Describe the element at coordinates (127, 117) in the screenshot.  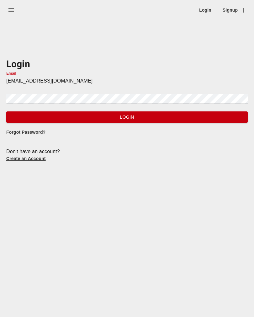
I see `button: Login` at that location.